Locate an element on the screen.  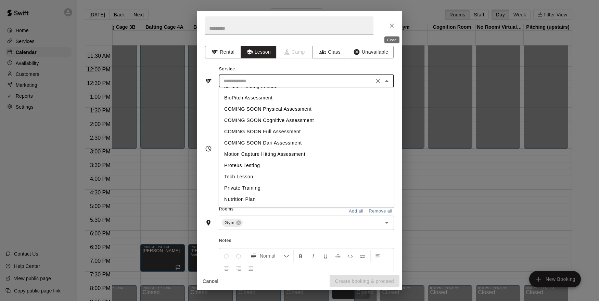
li: Motion Capture Hitting Assessment is located at coordinates (306, 154).